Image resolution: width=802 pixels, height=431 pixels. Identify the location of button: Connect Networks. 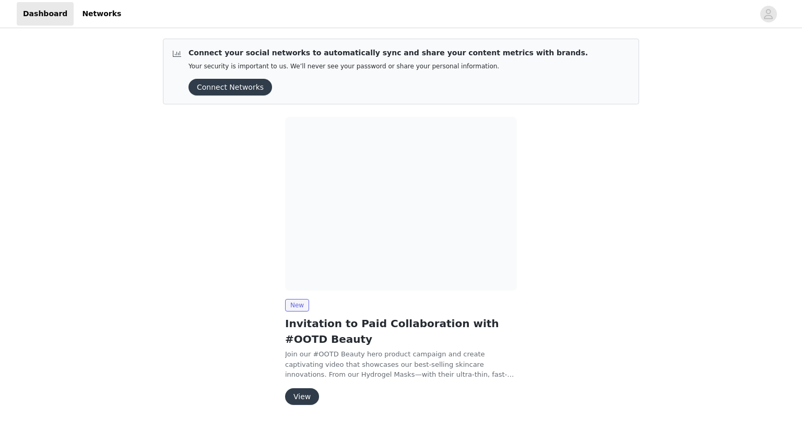
(230, 87).